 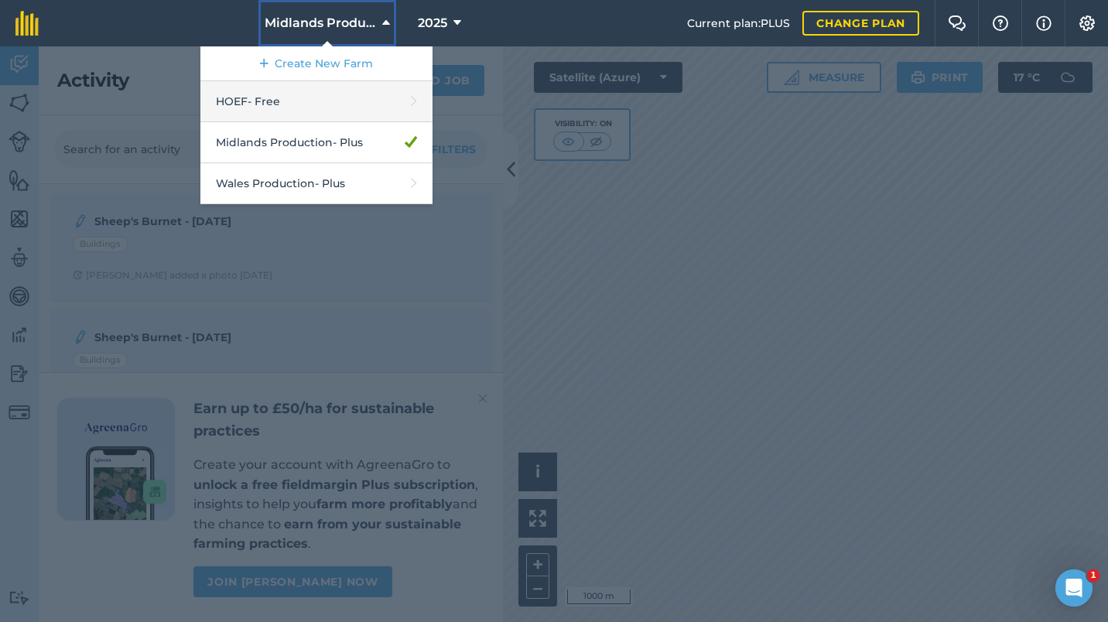 What do you see at coordinates (1087, 23) in the screenshot?
I see `img: A cog icon` at bounding box center [1087, 23].